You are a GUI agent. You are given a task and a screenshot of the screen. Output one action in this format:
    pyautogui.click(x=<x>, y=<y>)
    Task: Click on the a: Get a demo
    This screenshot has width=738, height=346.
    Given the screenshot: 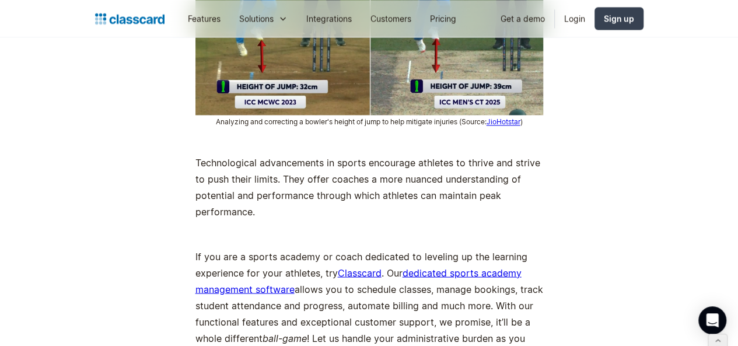 What is the action you would take?
    pyautogui.click(x=523, y=18)
    